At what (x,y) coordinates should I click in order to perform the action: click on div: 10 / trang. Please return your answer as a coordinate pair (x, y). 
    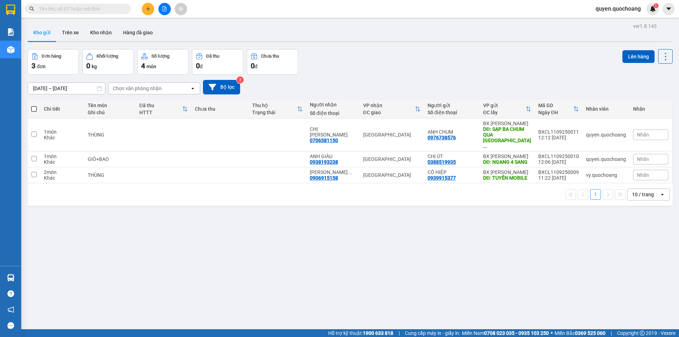
    Looking at the image, I should click on (643, 194).